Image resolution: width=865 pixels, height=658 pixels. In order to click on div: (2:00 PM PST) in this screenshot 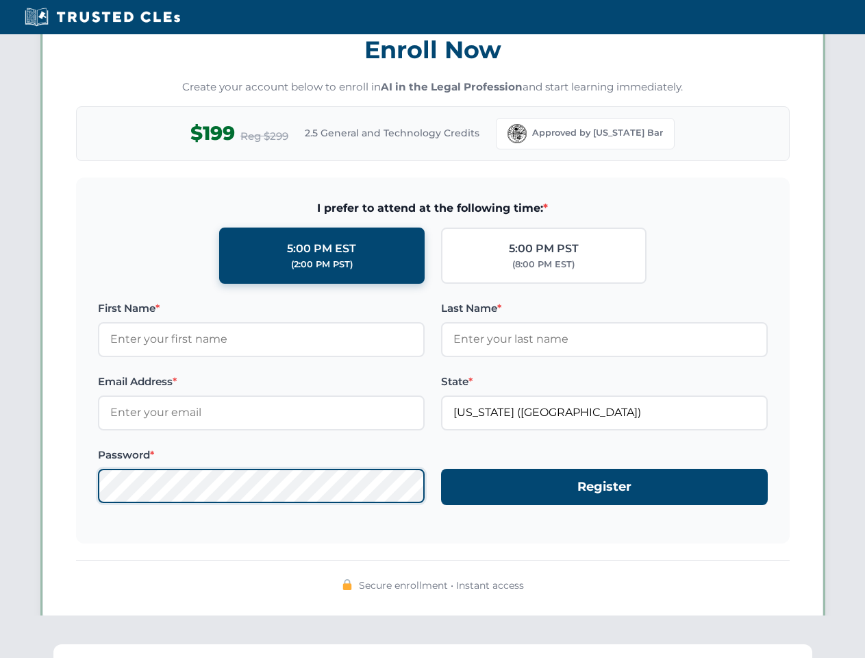, I will do `click(322, 264)`.